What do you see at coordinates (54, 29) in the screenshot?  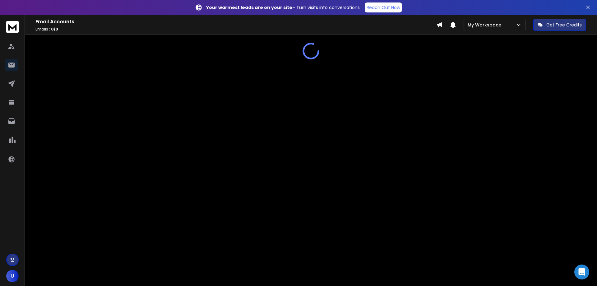 I see `span: 0 / 0` at bounding box center [54, 29].